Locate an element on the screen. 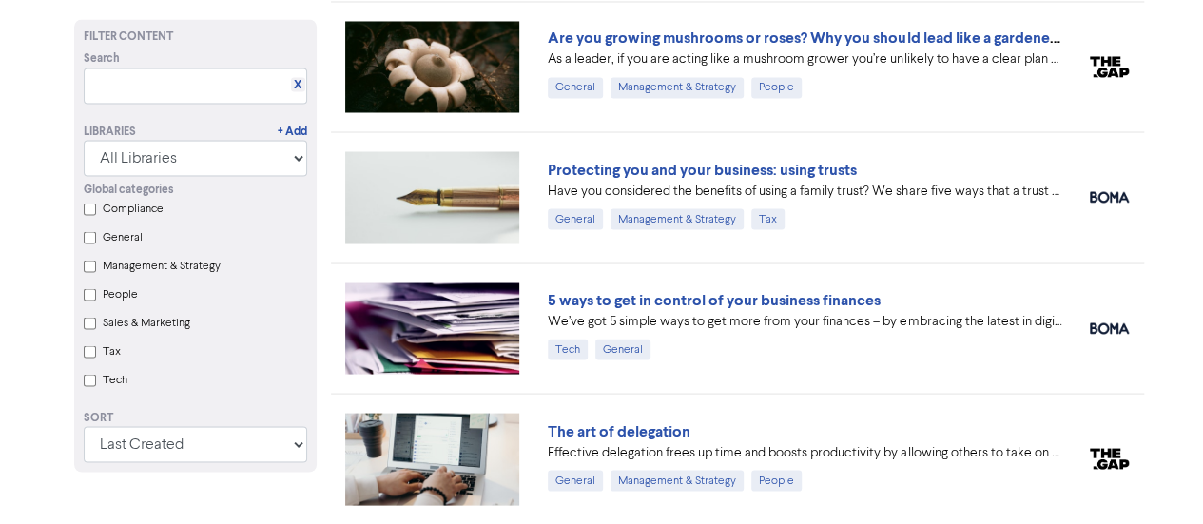  div: Have you considered the benefits of using a family trust? We share five ways that a trust can hel... is located at coordinates (805, 190).